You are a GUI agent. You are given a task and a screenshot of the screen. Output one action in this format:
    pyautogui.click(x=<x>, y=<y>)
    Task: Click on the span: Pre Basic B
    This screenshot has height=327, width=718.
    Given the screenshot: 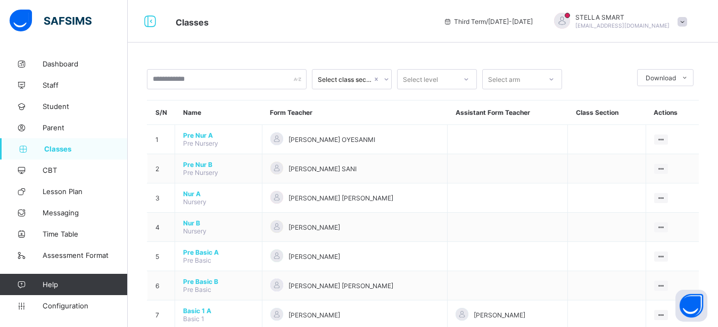 What is the action you would take?
    pyautogui.click(x=218, y=282)
    